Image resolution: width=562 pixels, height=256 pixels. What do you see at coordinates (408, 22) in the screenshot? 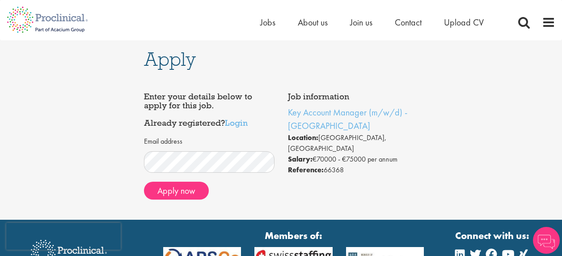
I see `span: Contact` at bounding box center [408, 22].